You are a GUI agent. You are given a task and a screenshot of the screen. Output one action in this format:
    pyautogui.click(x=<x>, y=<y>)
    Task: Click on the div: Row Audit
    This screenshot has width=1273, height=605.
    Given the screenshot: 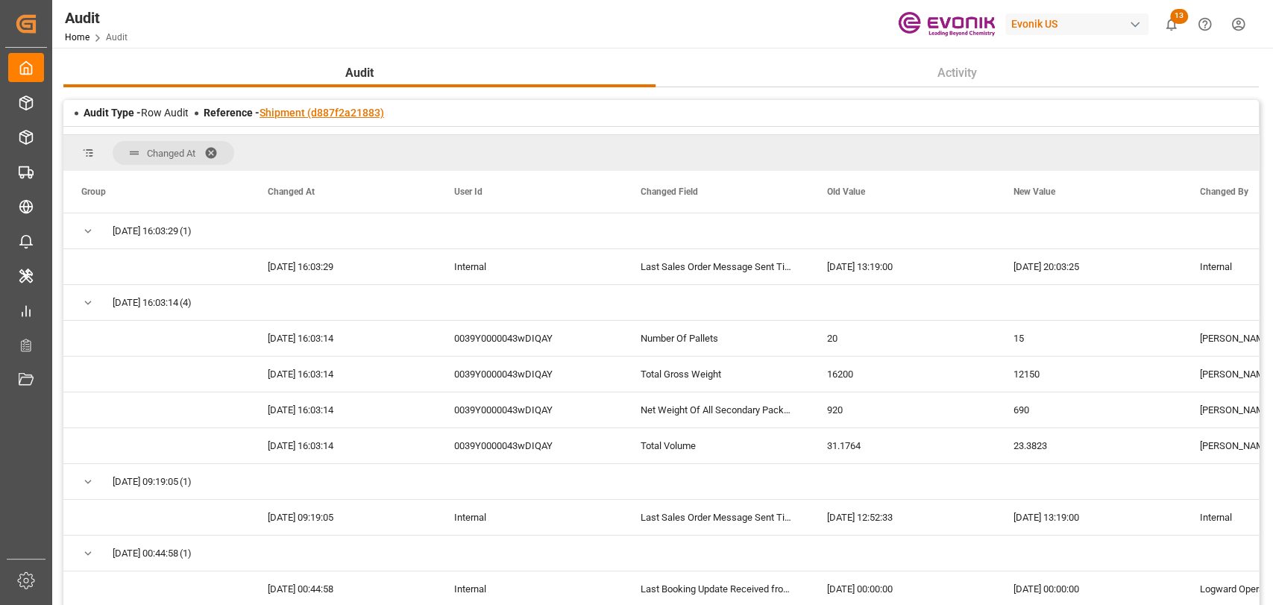 What is the action you would take?
    pyautogui.click(x=136, y=113)
    